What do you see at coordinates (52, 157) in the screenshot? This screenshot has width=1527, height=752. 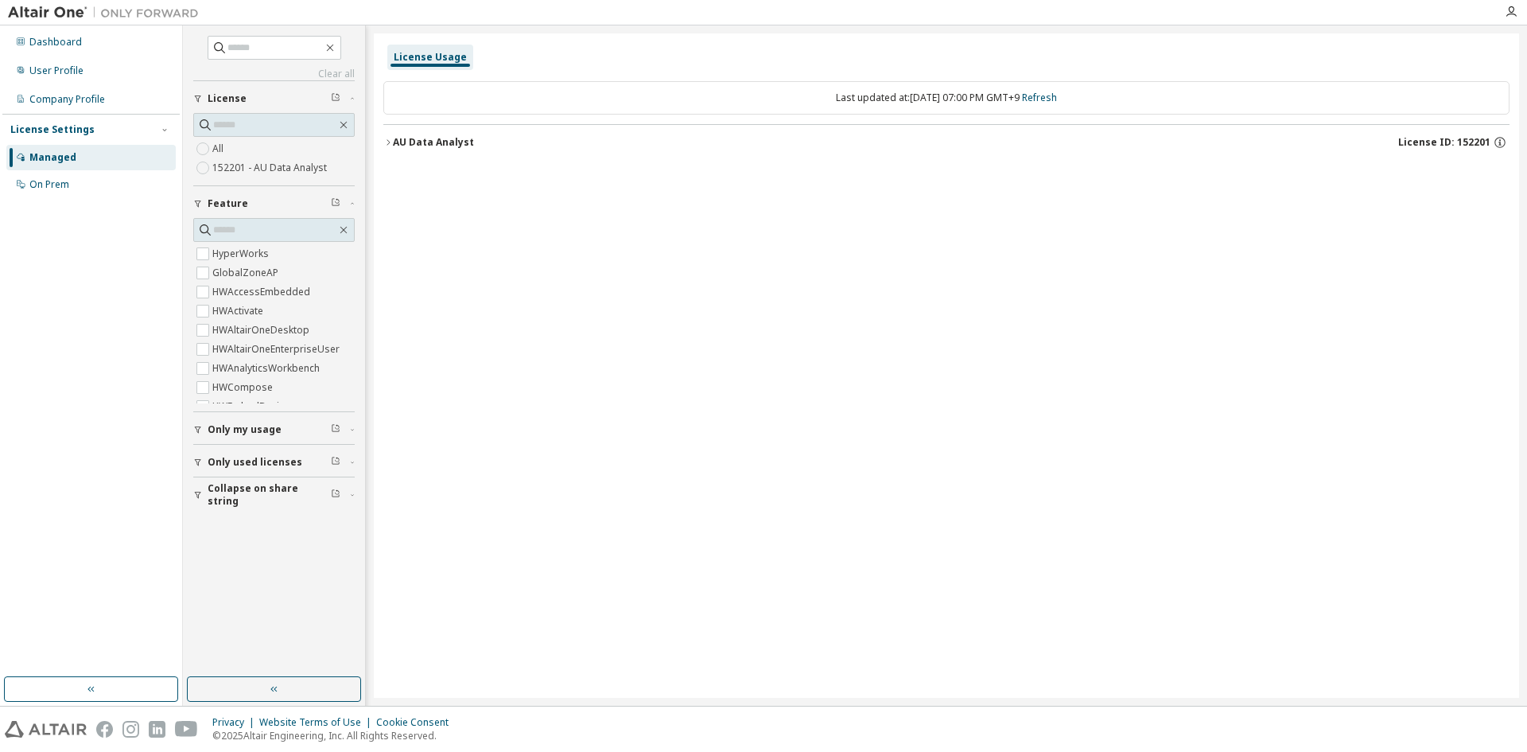 I see `div: Managed` at bounding box center [52, 157].